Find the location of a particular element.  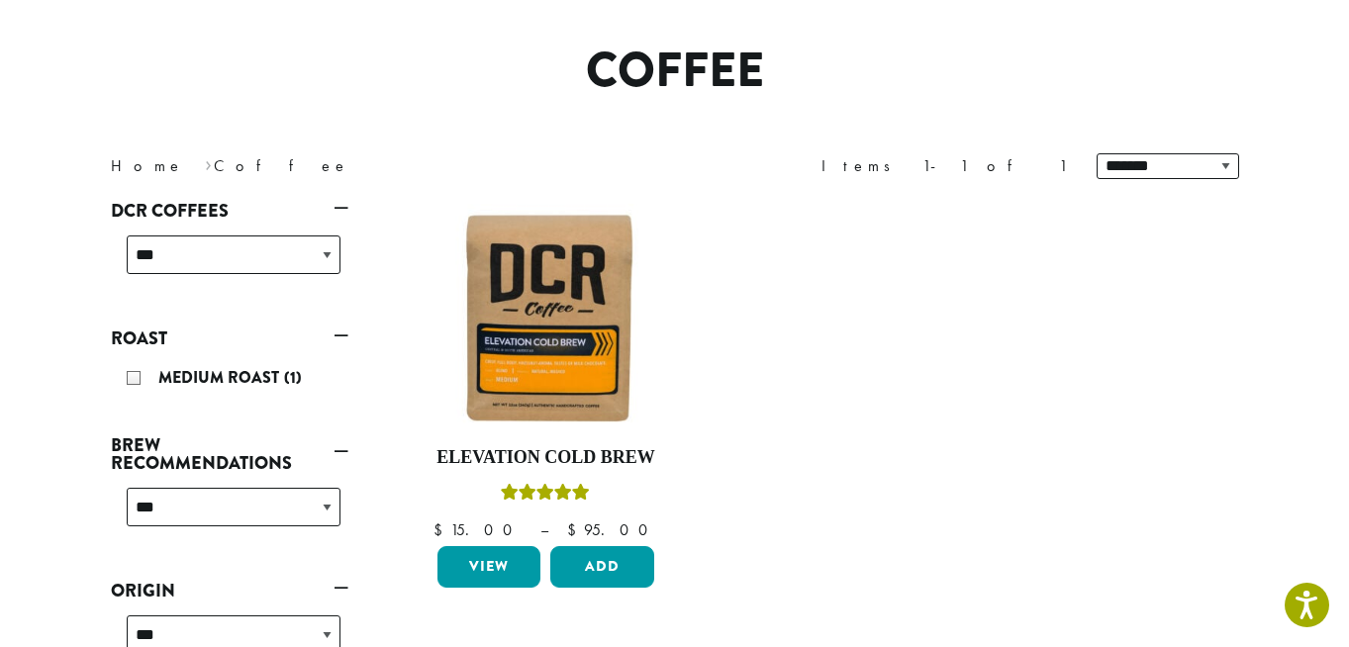

a: Roast is located at coordinates (230, 338).